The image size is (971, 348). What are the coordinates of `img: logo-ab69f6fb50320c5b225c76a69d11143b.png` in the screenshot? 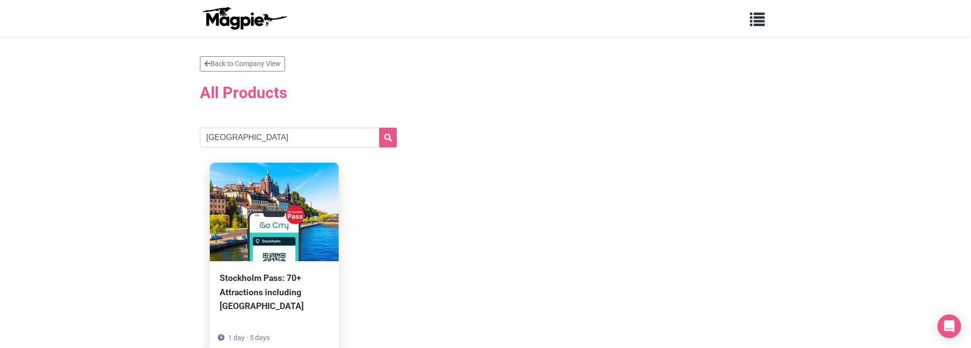 It's located at (244, 18).